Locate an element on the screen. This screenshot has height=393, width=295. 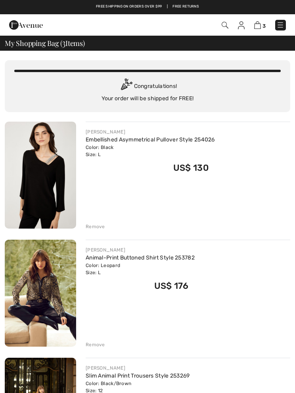
img: Embellished Asymmetrical Pullover Style 254026 is located at coordinates (40, 175).